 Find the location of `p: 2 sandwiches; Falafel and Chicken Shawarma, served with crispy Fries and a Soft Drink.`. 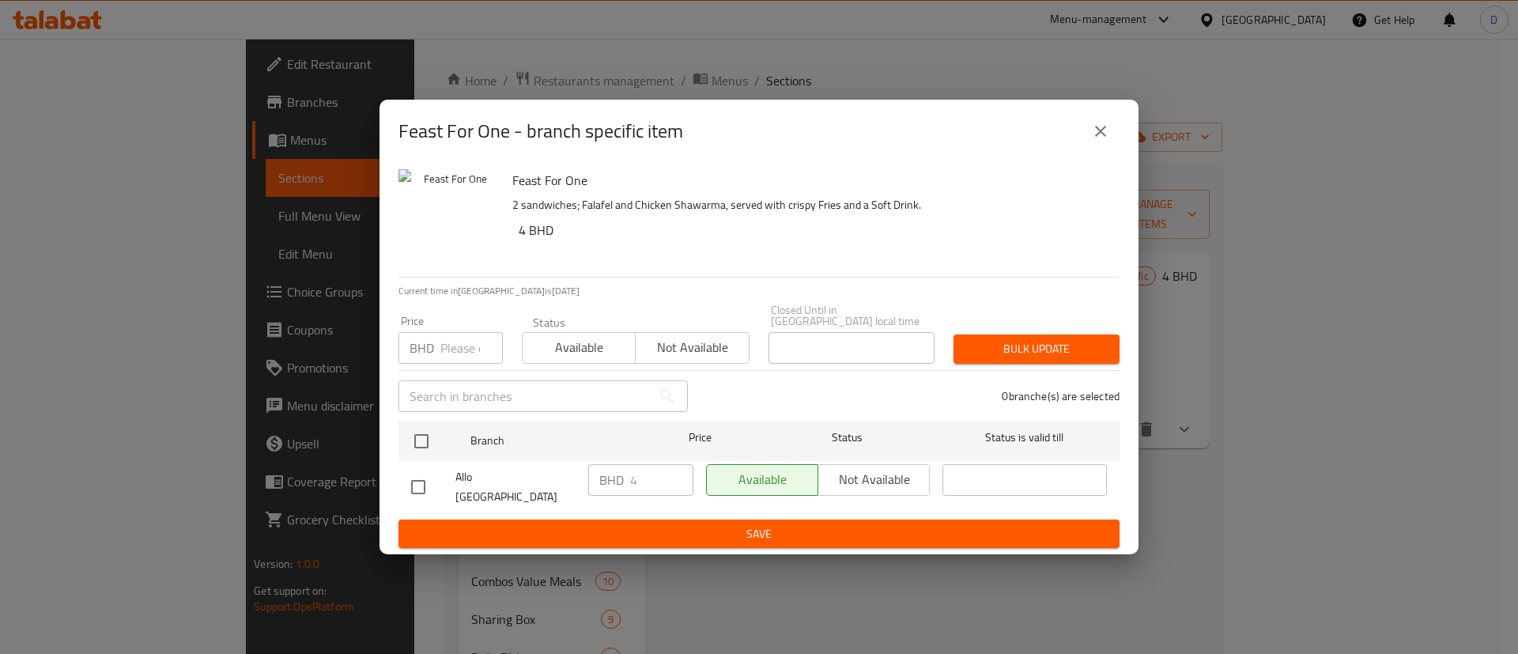

p: 2 sandwiches; Falafel and Chicken Shawarma, served with crispy Fries and a Soft Drink. is located at coordinates (810, 205).